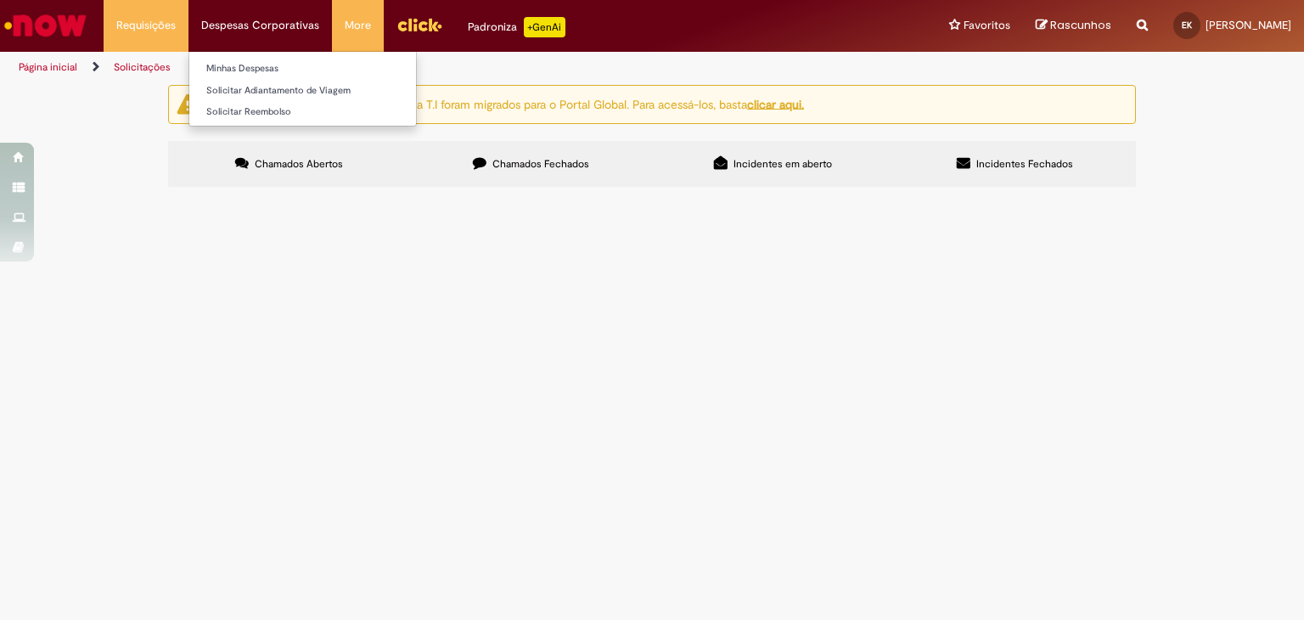  I want to click on span: Despesas Corporativas, so click(260, 25).